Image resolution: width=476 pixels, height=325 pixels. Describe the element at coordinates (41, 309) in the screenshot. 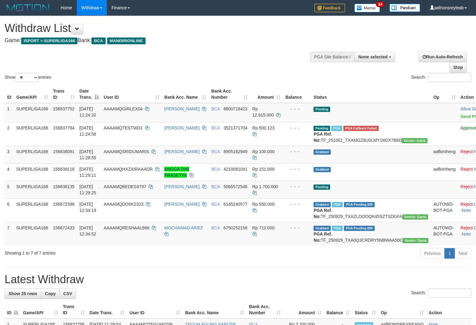

I see `th: Game/API: activate to sort column ascending` at that location.